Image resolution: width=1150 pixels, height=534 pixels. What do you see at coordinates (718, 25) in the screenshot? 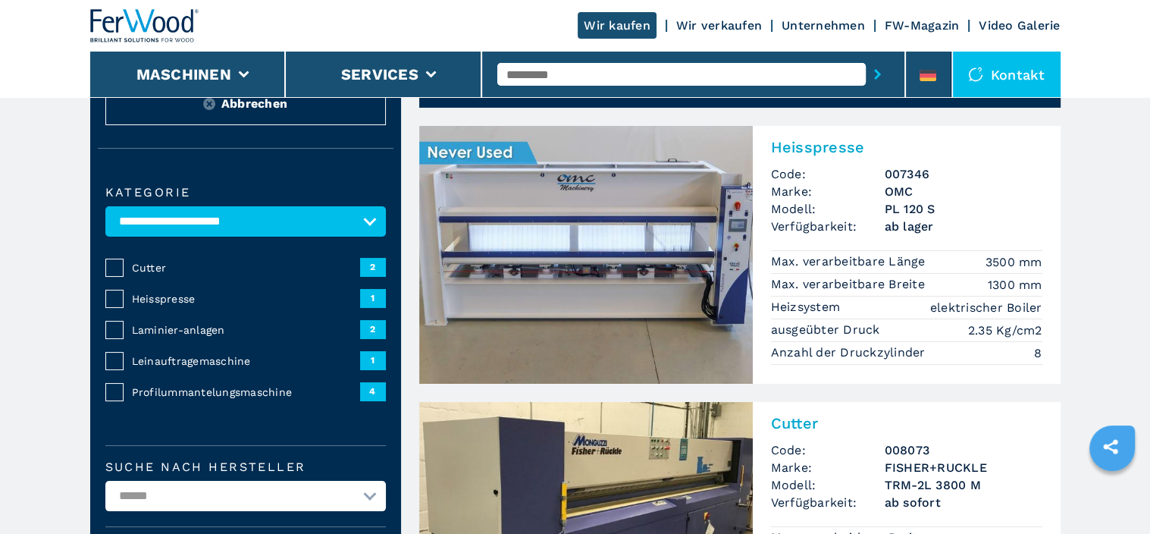
I see `a: Wir verkaufen` at bounding box center [718, 25].